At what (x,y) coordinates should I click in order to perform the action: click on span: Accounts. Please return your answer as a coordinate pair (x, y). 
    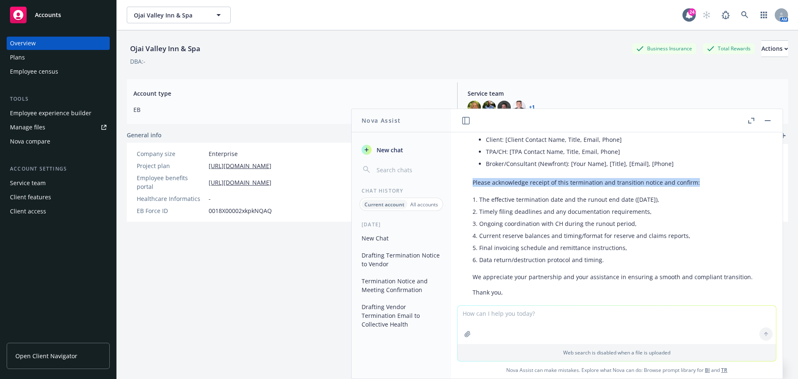
    Looking at the image, I should click on (48, 15).